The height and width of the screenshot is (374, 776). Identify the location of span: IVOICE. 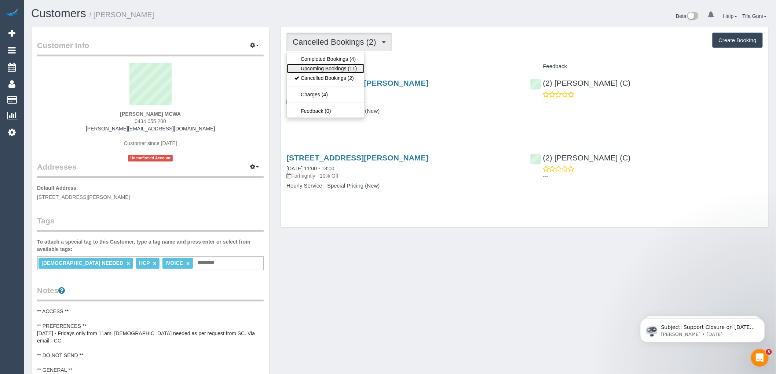
(174, 263).